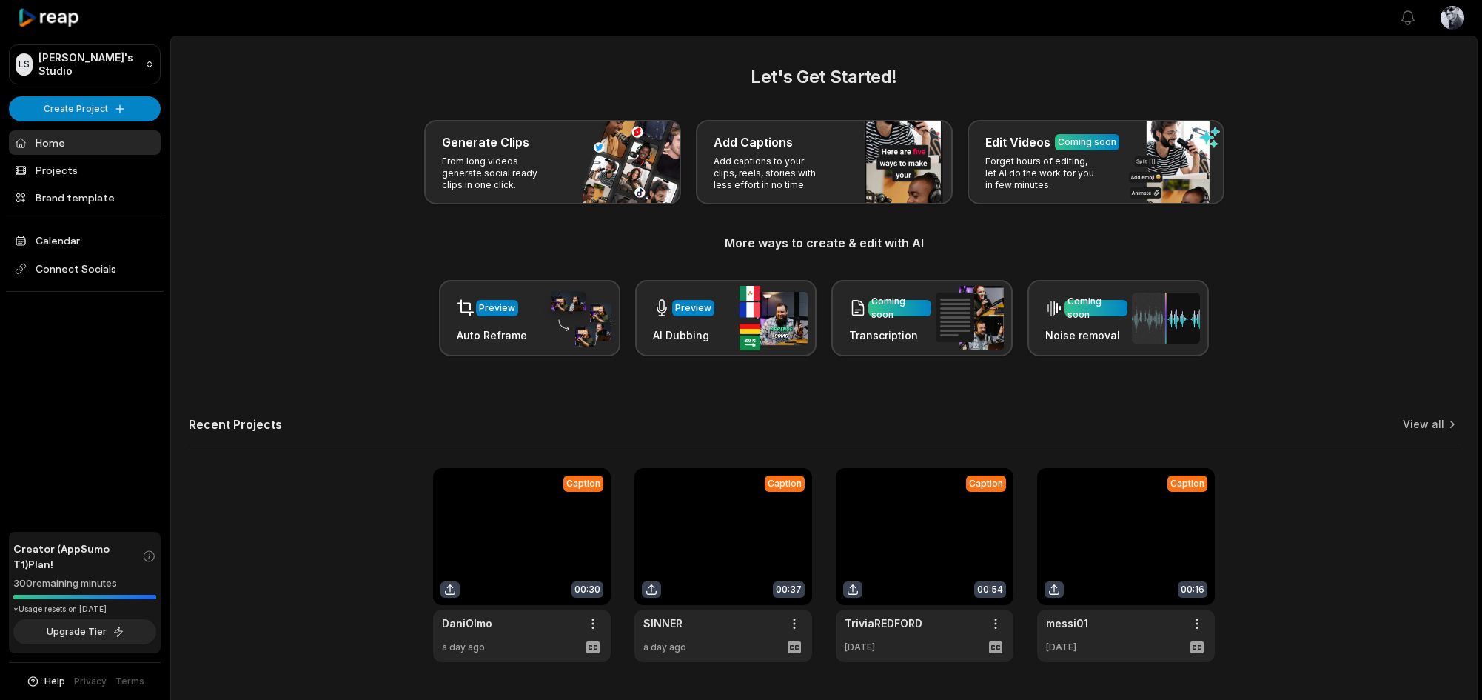 This screenshot has width=1482, height=700. Describe the element at coordinates (84, 170) in the screenshot. I see `a: Projects` at that location.